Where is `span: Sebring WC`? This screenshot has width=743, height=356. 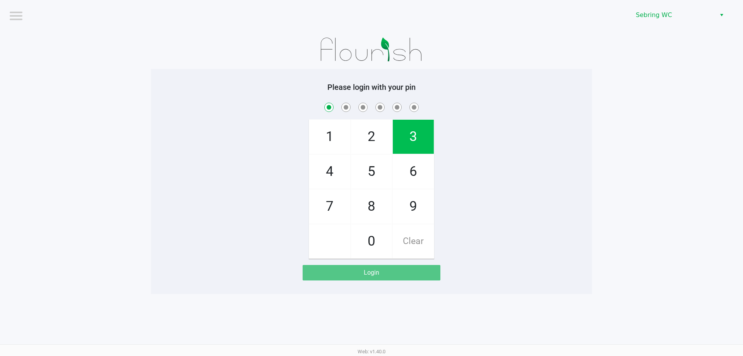
span: Sebring WC is located at coordinates (673, 15).